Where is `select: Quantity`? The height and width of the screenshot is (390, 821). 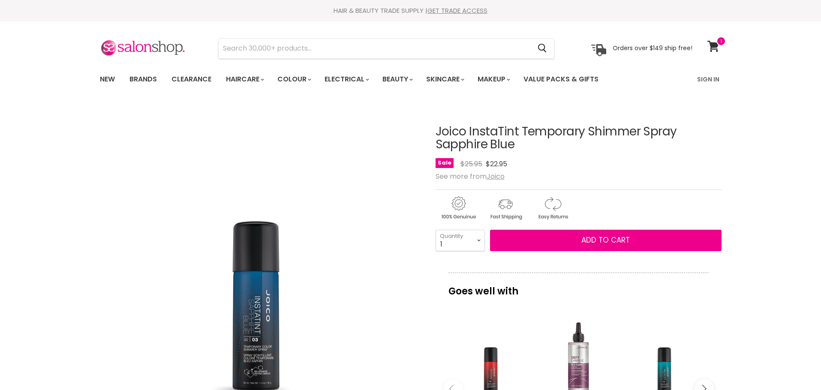 select: Quantity is located at coordinates (460, 241).